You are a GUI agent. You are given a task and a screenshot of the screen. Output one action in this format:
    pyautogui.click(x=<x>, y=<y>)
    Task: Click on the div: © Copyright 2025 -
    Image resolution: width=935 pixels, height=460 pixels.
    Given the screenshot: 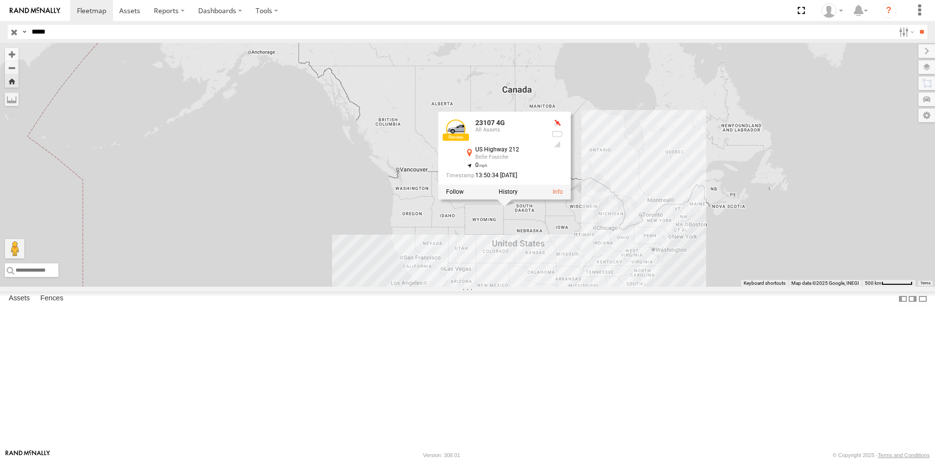 What is the action you would take?
    pyautogui.click(x=881, y=455)
    